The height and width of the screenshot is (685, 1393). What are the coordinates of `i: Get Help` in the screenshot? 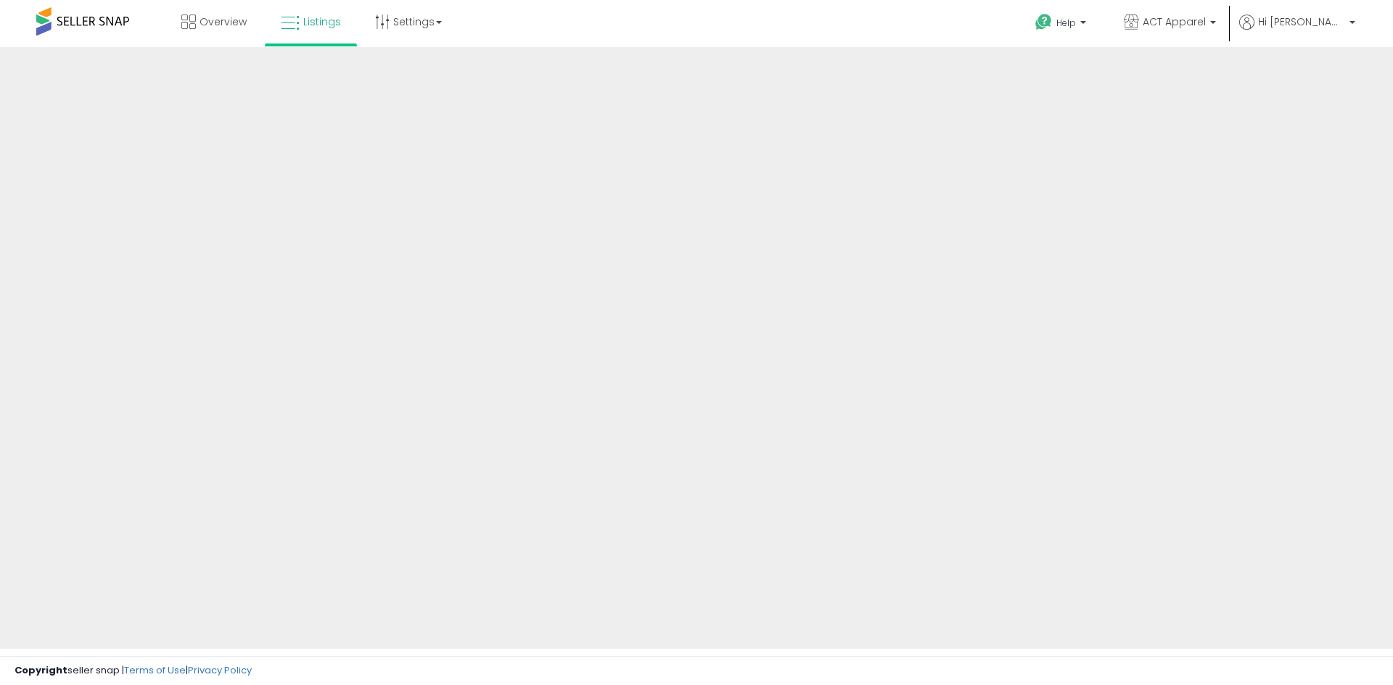 It's located at (1043, 22).